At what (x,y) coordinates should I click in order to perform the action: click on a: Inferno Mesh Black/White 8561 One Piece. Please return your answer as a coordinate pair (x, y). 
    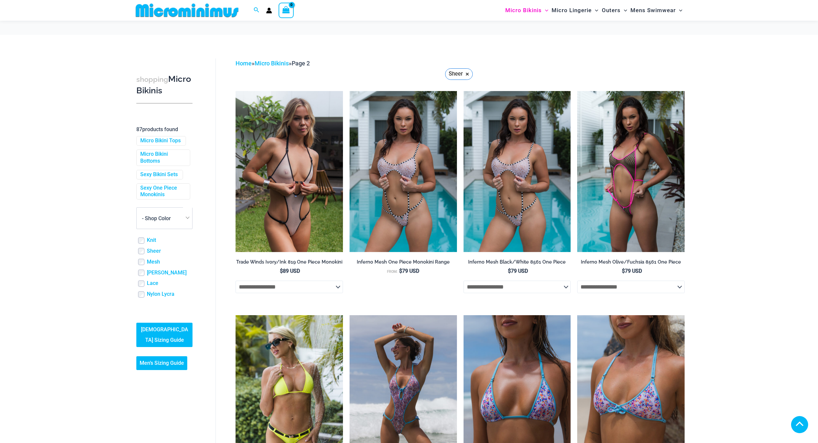
    Looking at the image, I should click on (517, 263).